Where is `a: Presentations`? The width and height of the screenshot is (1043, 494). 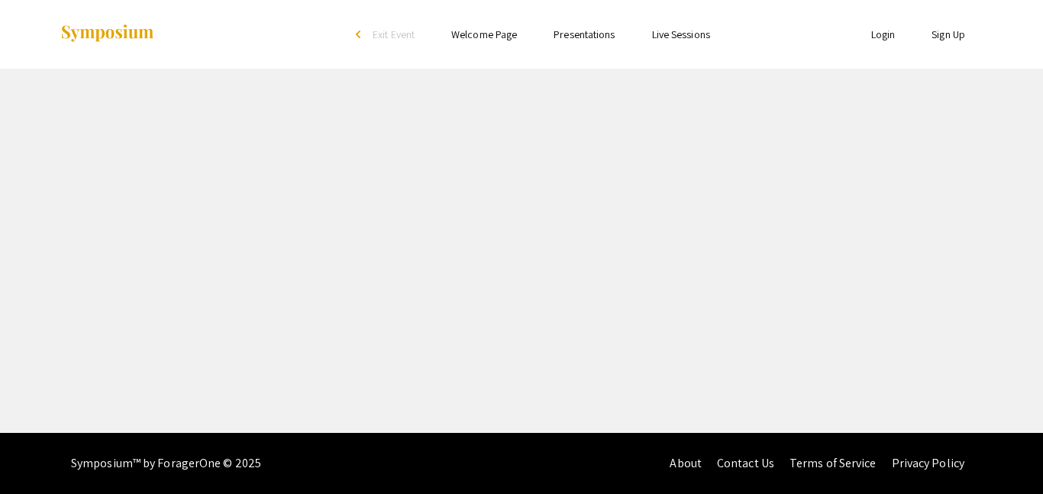
a: Presentations is located at coordinates (584, 34).